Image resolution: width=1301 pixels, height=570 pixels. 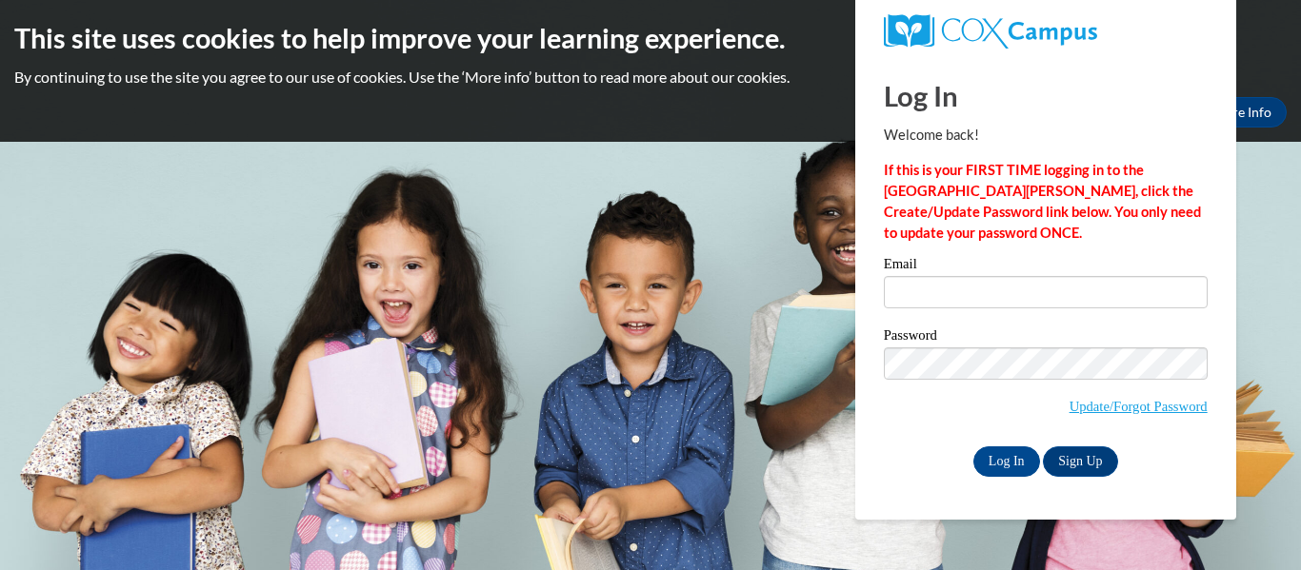 I want to click on a: Sign Up, so click(x=1080, y=462).